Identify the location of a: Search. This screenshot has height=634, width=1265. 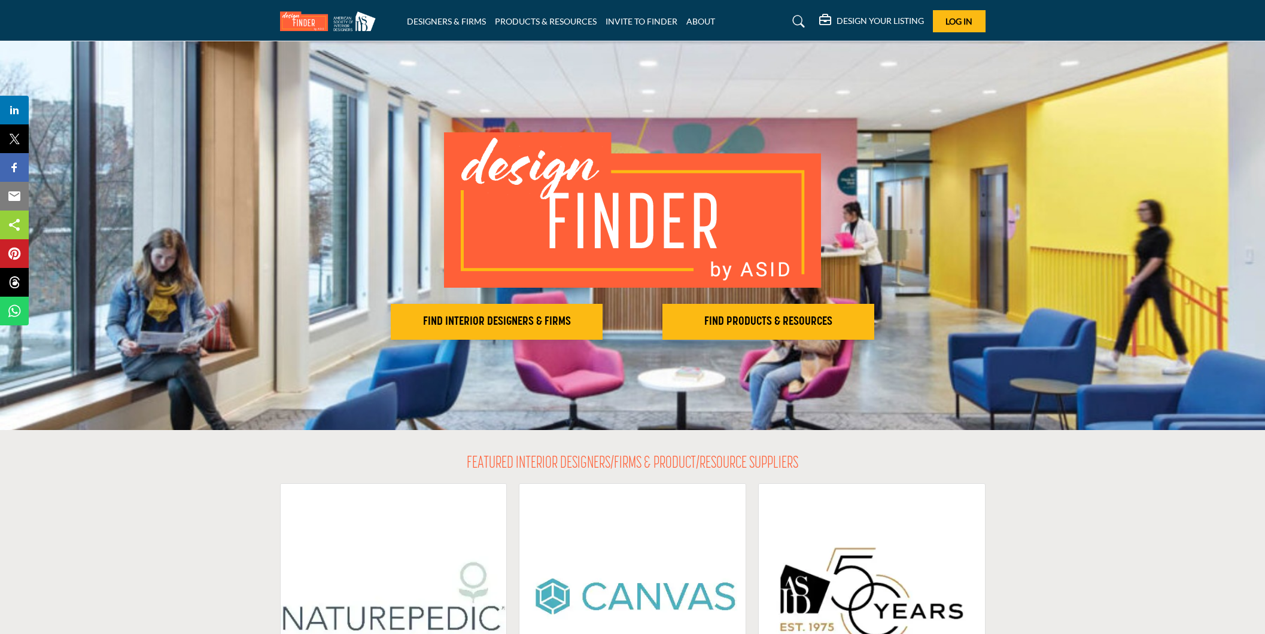
(796, 22).